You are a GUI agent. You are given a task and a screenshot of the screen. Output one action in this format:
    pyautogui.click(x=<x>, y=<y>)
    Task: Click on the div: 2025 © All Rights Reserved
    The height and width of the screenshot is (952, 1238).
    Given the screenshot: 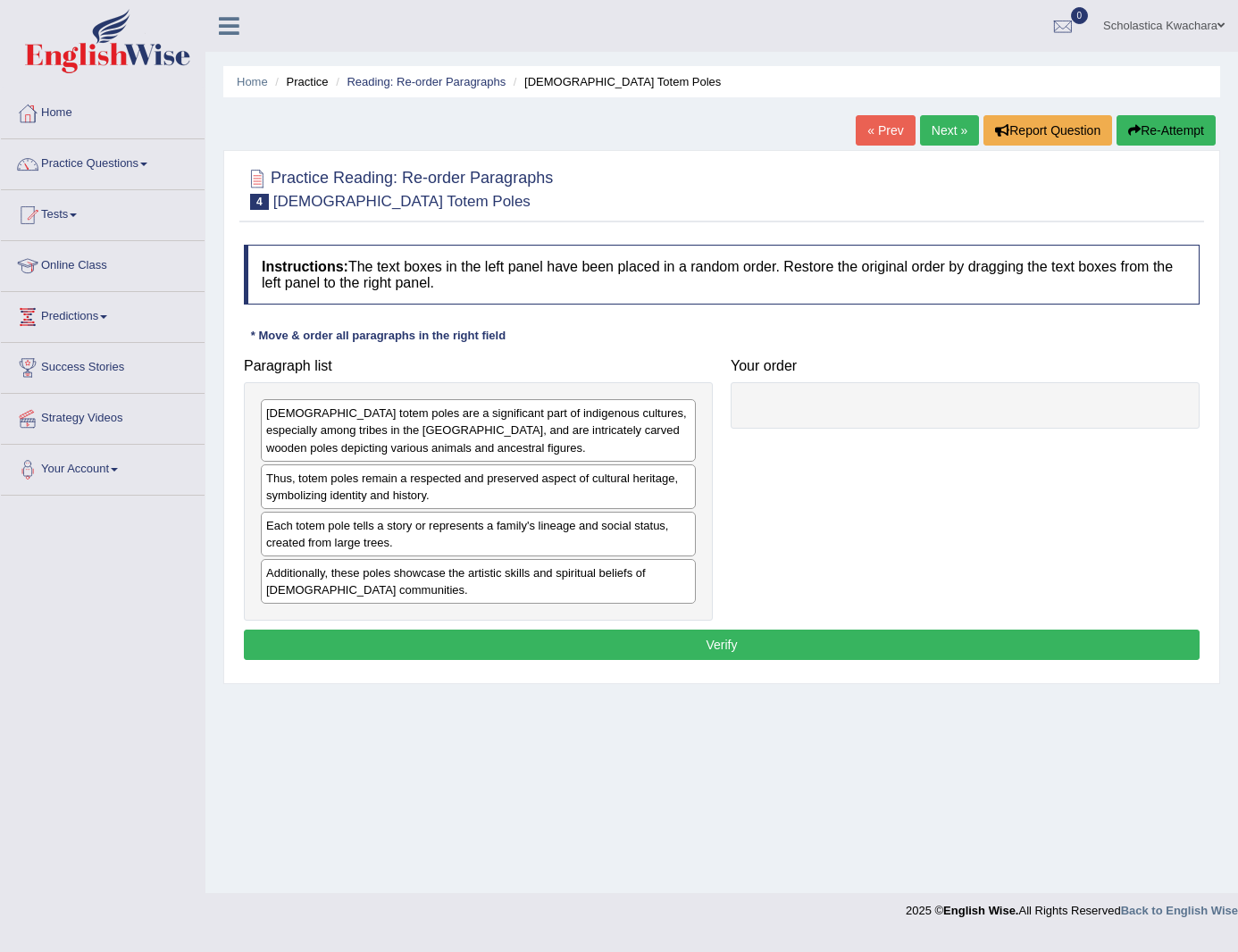 What is the action you would take?
    pyautogui.click(x=1071, y=905)
    